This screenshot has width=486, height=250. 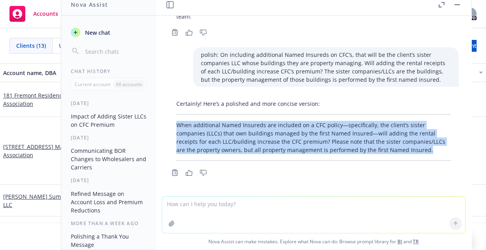 I want to click on div: More than a week ago, so click(x=108, y=223).